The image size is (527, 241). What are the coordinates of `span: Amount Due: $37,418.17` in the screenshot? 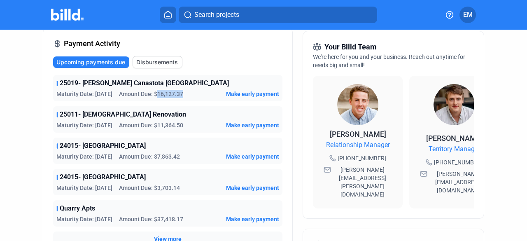 It's located at (151, 219).